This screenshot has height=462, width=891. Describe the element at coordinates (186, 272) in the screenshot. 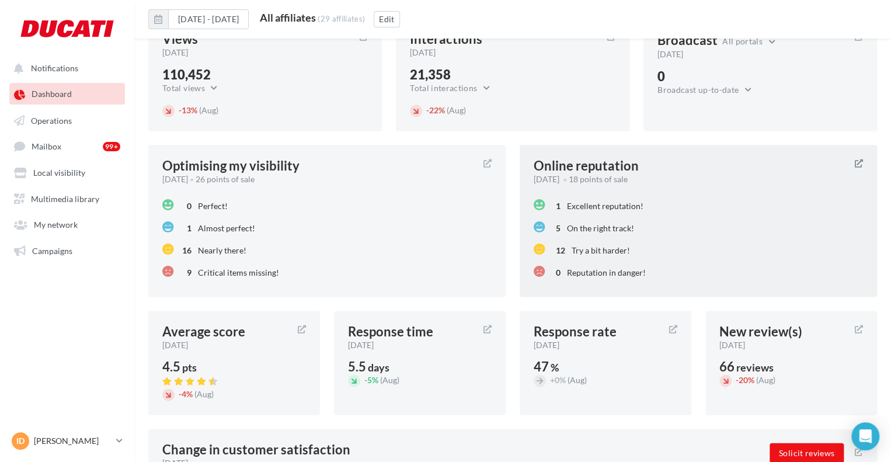

I see `div: 9` at that location.